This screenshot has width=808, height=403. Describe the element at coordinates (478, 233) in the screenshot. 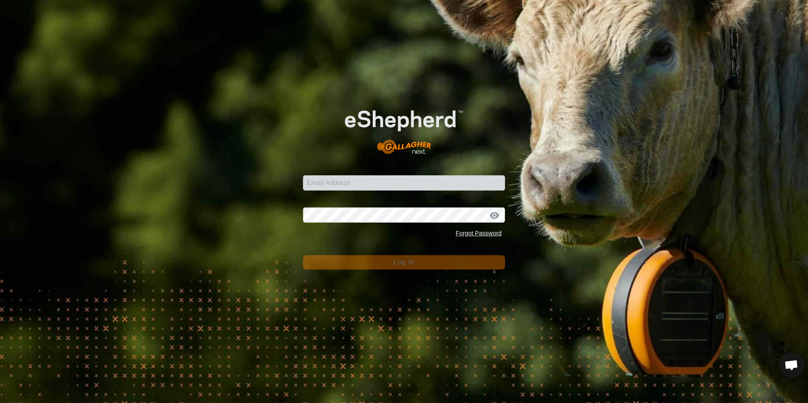

I see `a: Forgot Password` at that location.